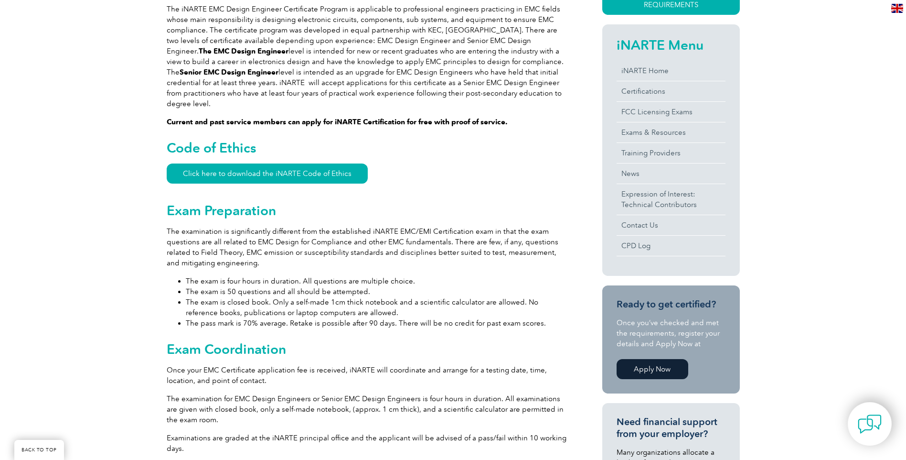 This screenshot has width=906, height=460. I want to click on li: The exam is 50 questions and all should be attempted., so click(377, 291).